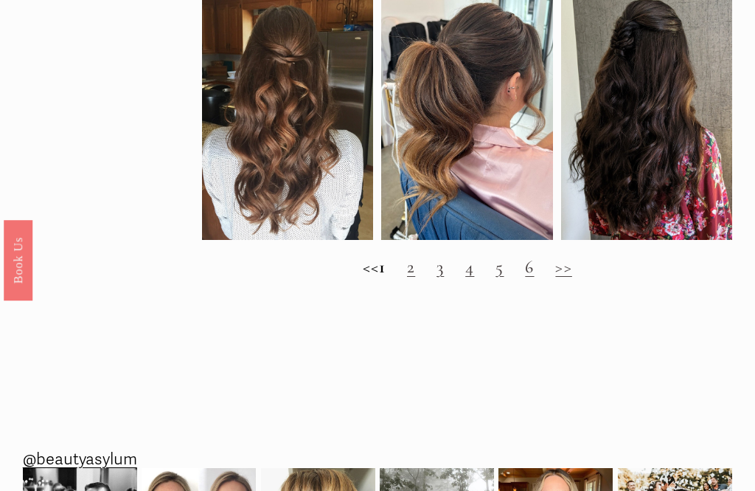 The image size is (755, 491). Describe the element at coordinates (470, 266) in the screenshot. I see `a: 4` at that location.